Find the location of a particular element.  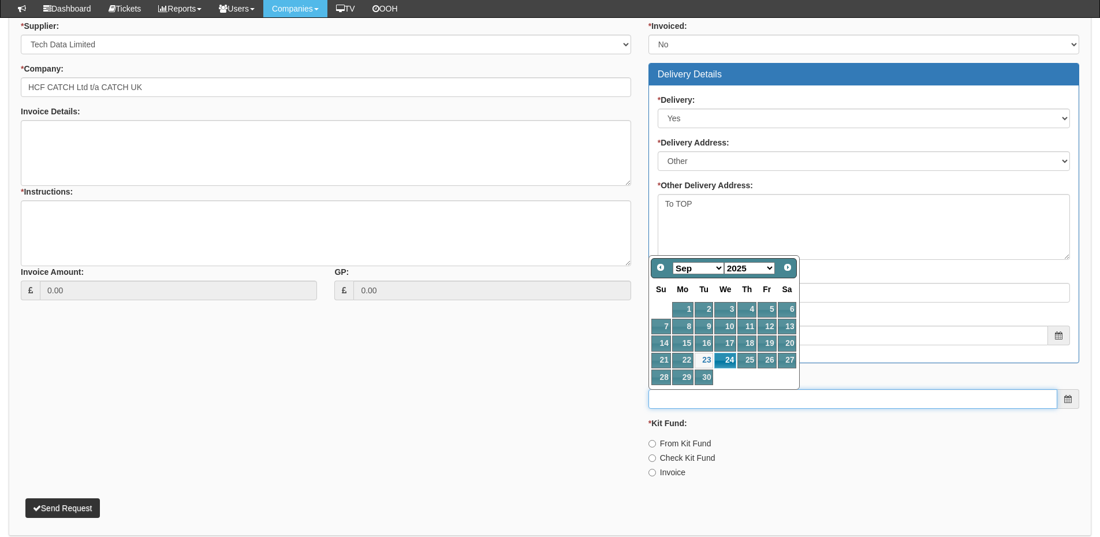

a: 2 is located at coordinates (704, 309).